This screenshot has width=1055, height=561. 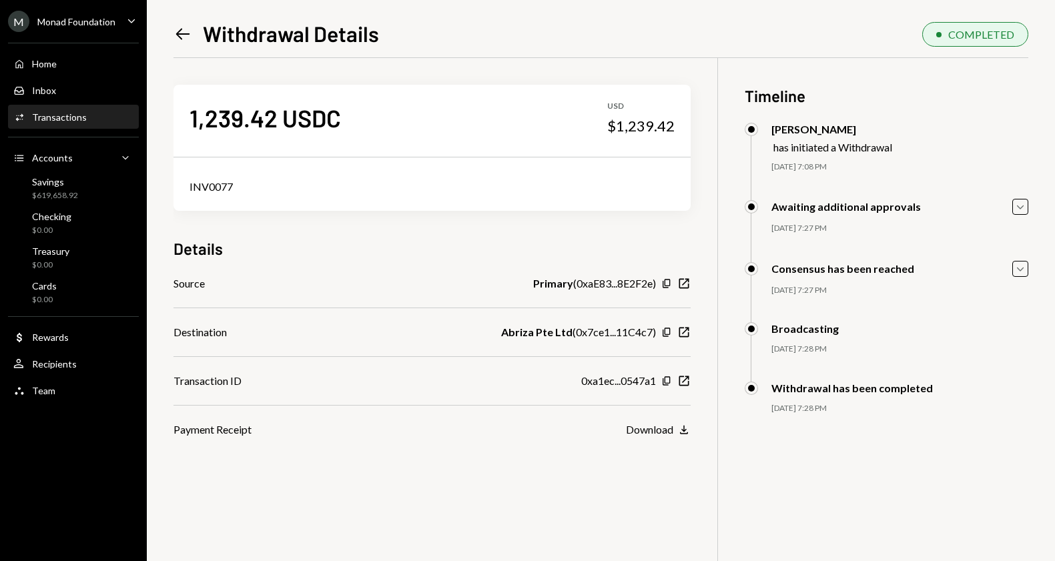 What do you see at coordinates (846, 206) in the screenshot?
I see `div: Awaiting additional approvals` at bounding box center [846, 206].